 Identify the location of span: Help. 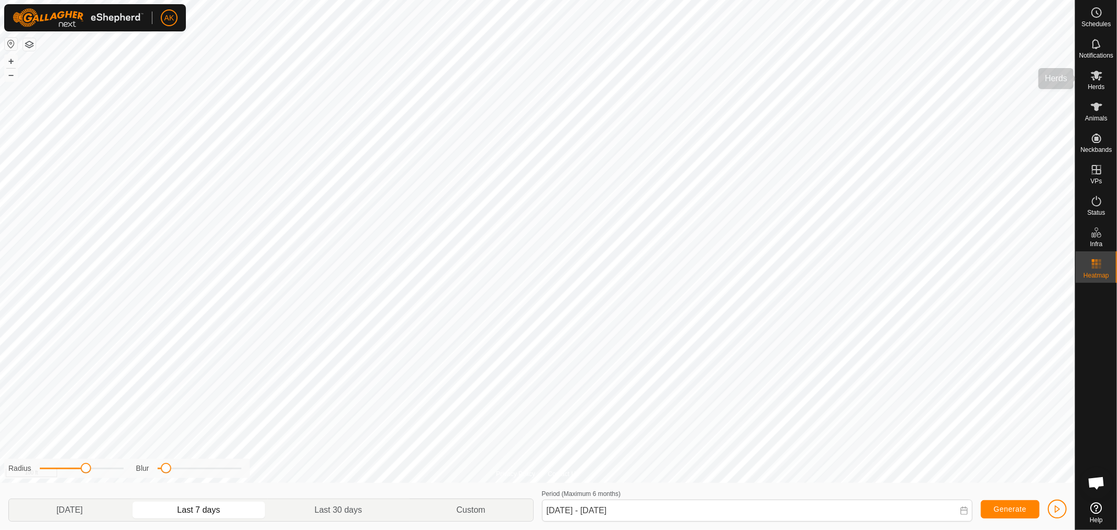
(1097, 520).